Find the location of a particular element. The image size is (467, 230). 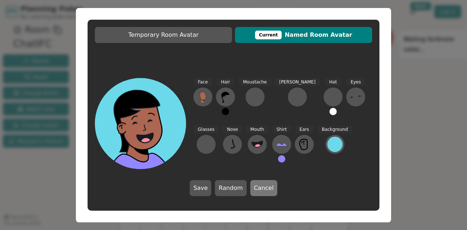

button: CurrentNamed Room Avatar is located at coordinates (304, 35).